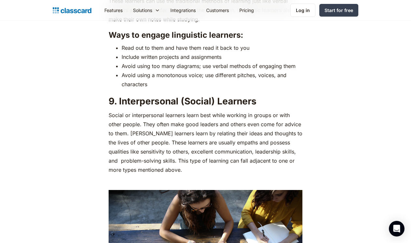  What do you see at coordinates (212, 57) in the screenshot?
I see `li: Include written projects and assignments` at bounding box center [212, 57].